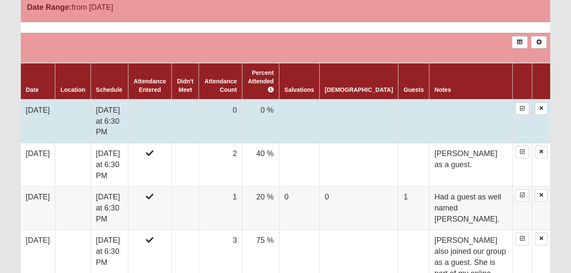 Image resolution: width=571 pixels, height=273 pixels. I want to click on td: 40 %, so click(261, 165).